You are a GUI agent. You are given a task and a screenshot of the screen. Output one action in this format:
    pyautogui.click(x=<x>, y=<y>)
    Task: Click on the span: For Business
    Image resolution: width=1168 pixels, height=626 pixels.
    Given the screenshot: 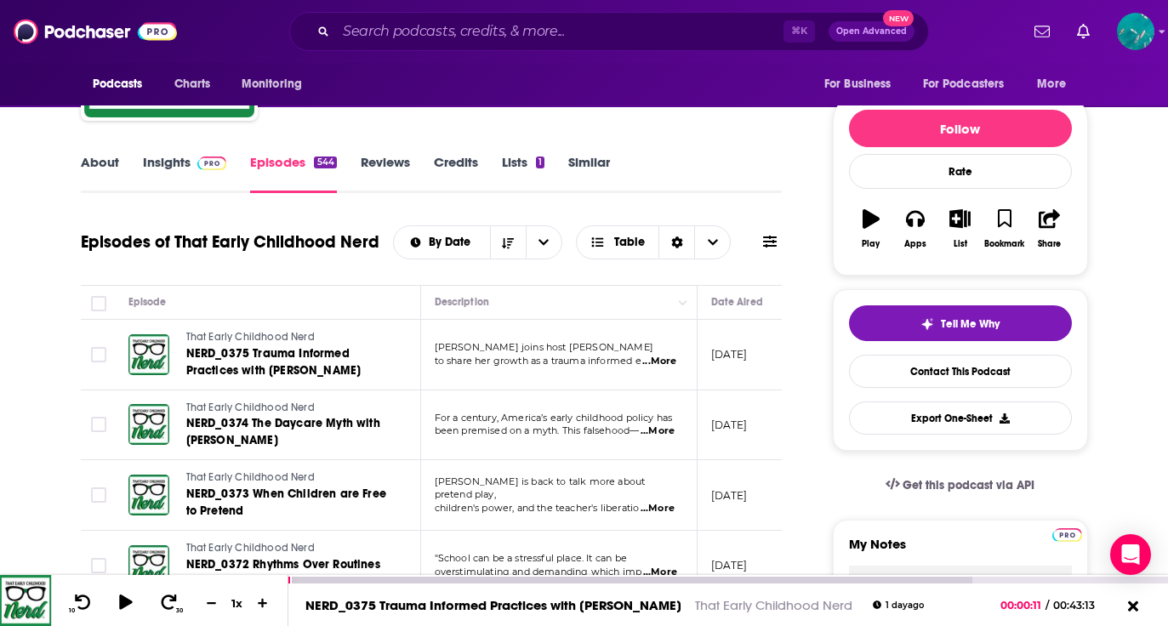 What is the action you would take?
    pyautogui.click(x=858, y=84)
    